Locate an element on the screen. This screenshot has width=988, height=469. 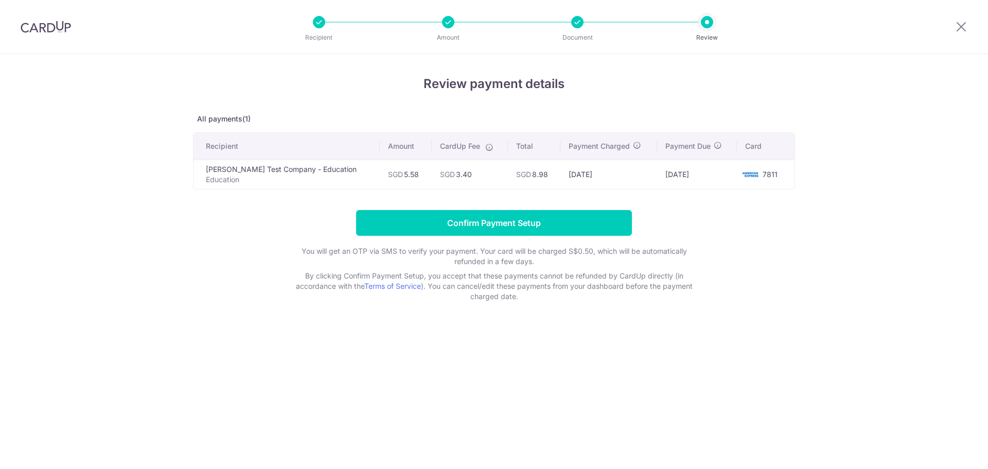
th: Recipient is located at coordinates (287, 146).